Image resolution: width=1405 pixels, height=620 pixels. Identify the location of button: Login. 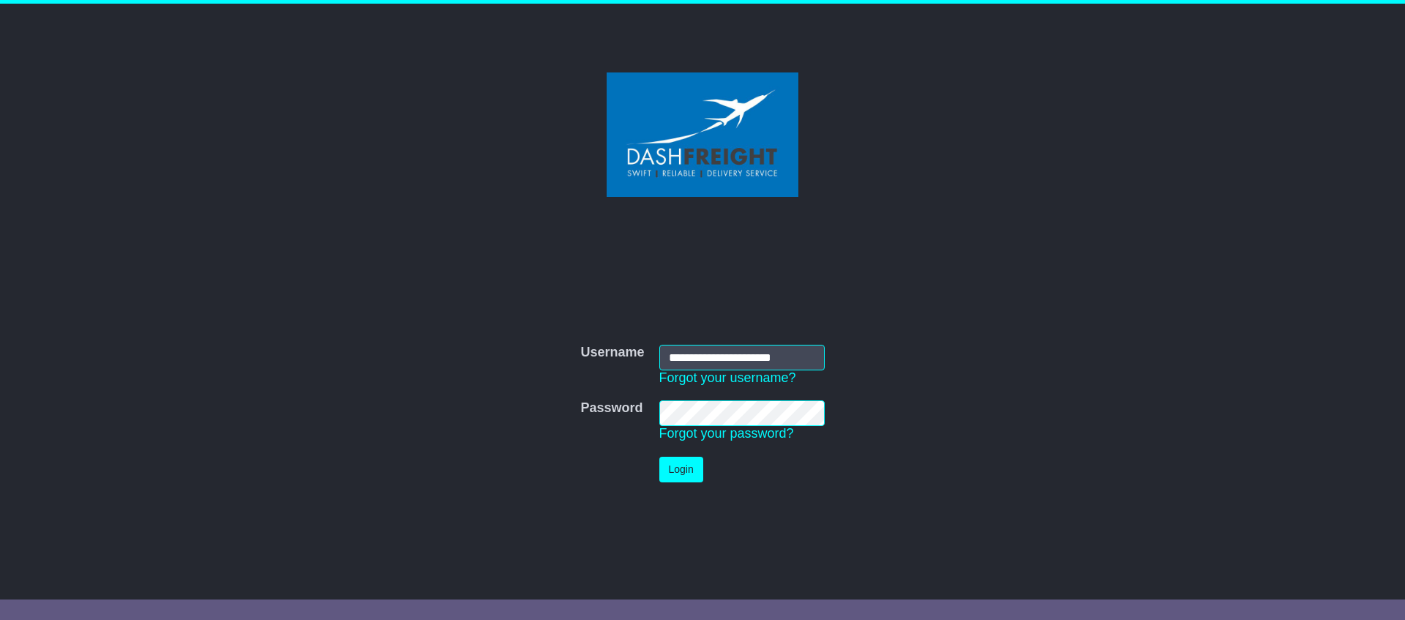
(681, 469).